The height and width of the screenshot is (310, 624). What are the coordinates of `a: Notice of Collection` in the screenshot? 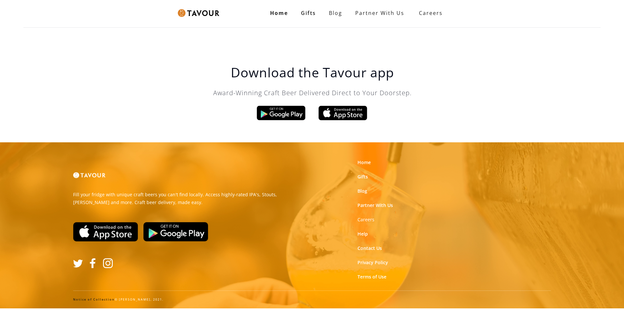 It's located at (94, 299).